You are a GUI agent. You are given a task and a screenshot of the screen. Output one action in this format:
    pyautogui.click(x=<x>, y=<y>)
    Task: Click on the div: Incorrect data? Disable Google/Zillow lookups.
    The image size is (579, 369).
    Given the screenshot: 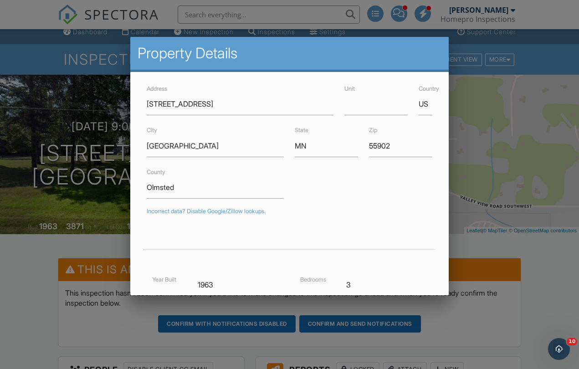 What is the action you would take?
    pyautogui.click(x=289, y=211)
    